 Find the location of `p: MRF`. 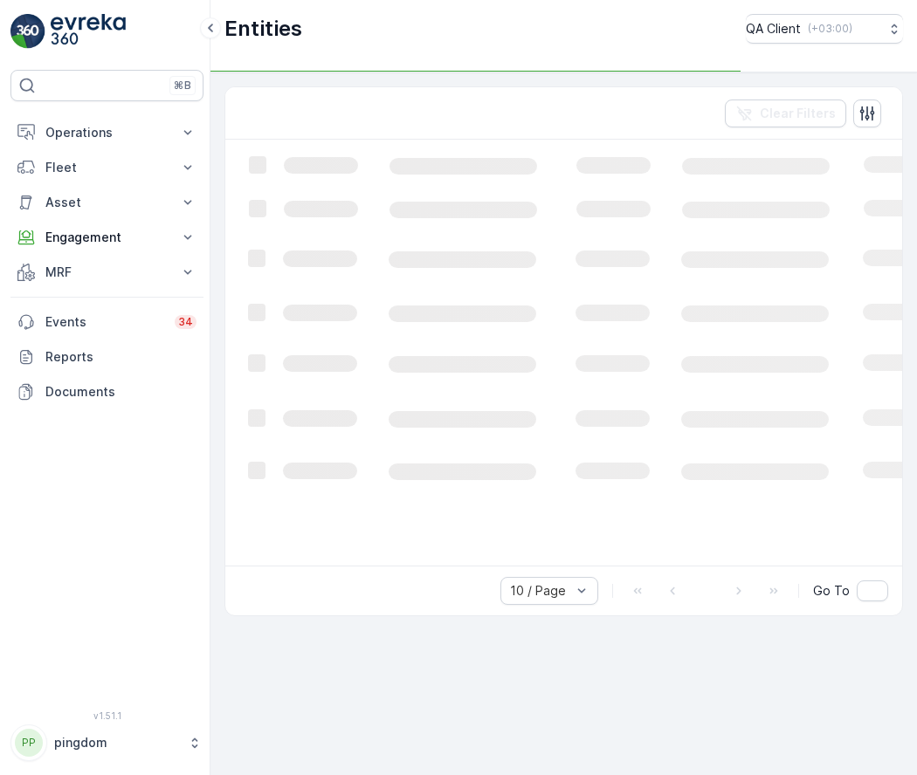

p: MRF is located at coordinates (107, 272).